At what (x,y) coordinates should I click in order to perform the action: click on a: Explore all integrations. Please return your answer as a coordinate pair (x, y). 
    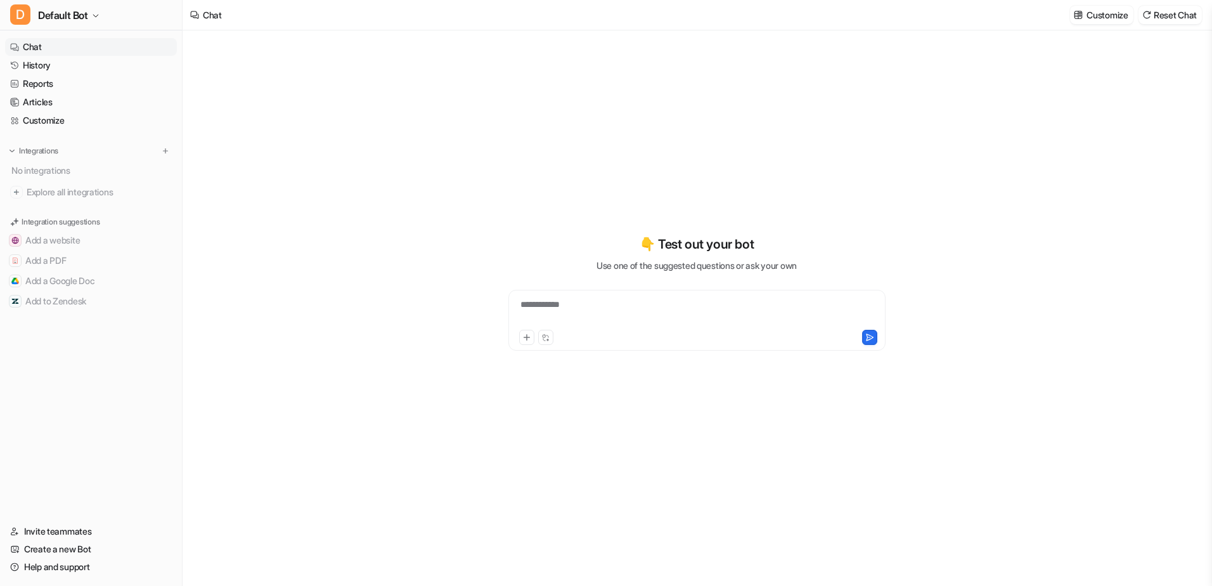
    Looking at the image, I should click on (91, 192).